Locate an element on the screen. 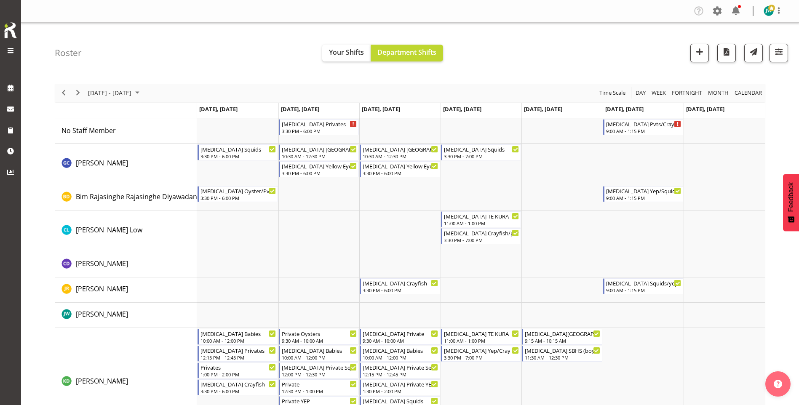 Image resolution: width=799 pixels, height=405 pixels. button: Timeline Week is located at coordinates (658, 93).